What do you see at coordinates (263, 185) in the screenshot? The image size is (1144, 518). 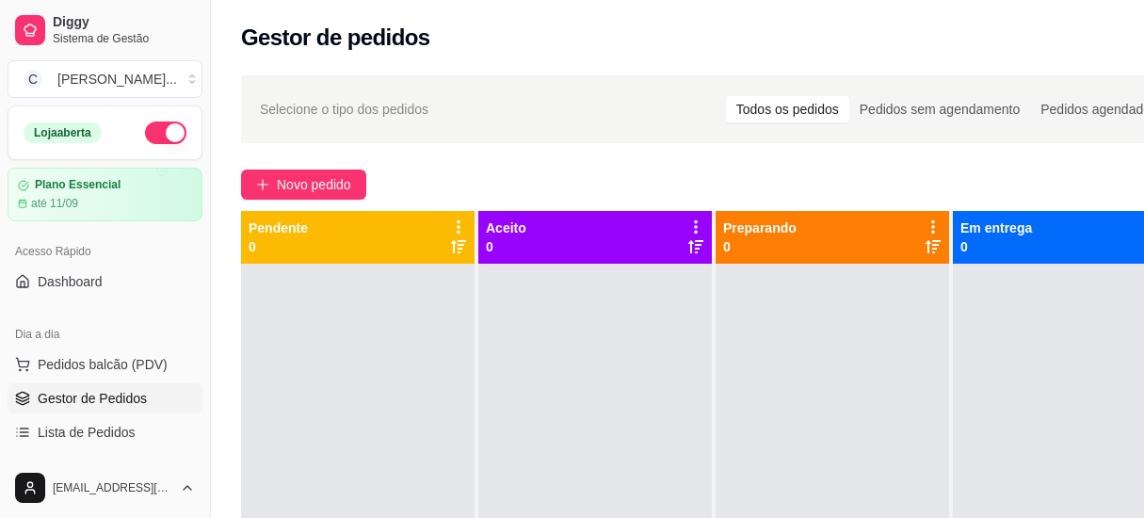 I see `span: plus` at bounding box center [263, 185].